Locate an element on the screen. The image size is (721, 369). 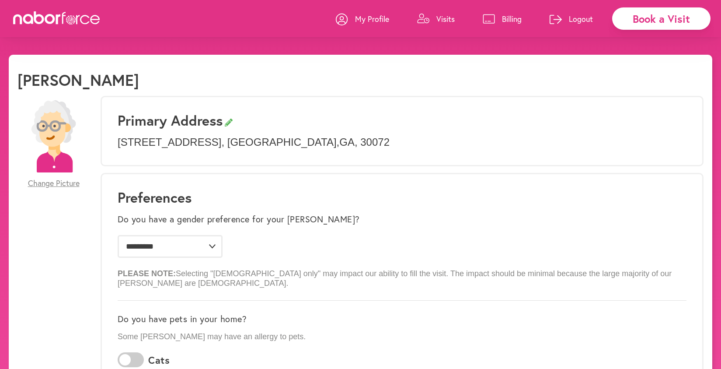
b: PLEASE NOTE: is located at coordinates (147, 273).